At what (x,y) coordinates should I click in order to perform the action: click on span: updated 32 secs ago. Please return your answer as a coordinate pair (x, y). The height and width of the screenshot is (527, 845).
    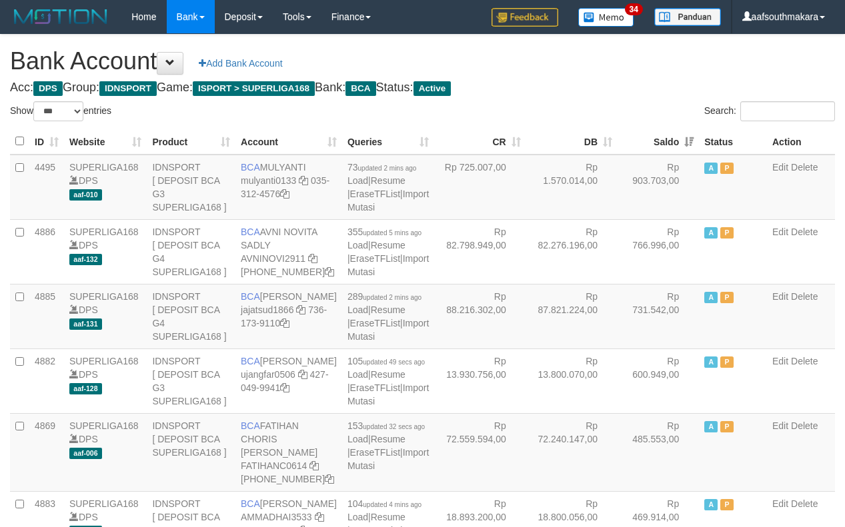
    Looking at the image, I should click on (393, 427).